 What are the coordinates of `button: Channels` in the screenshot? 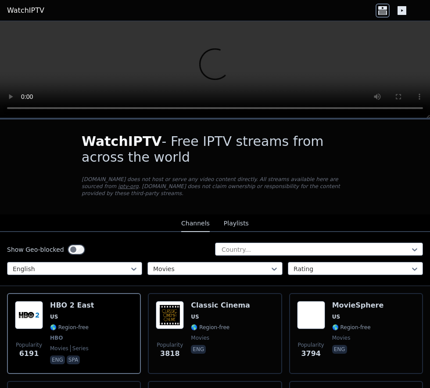 It's located at (195, 224).